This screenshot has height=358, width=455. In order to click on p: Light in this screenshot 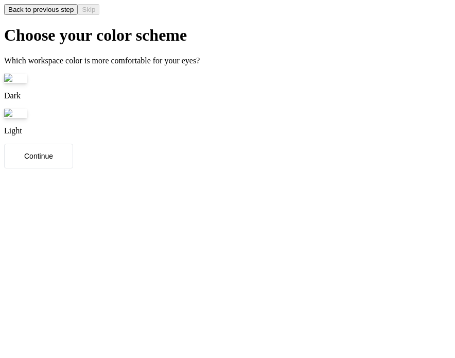, I will do `click(228, 131)`.